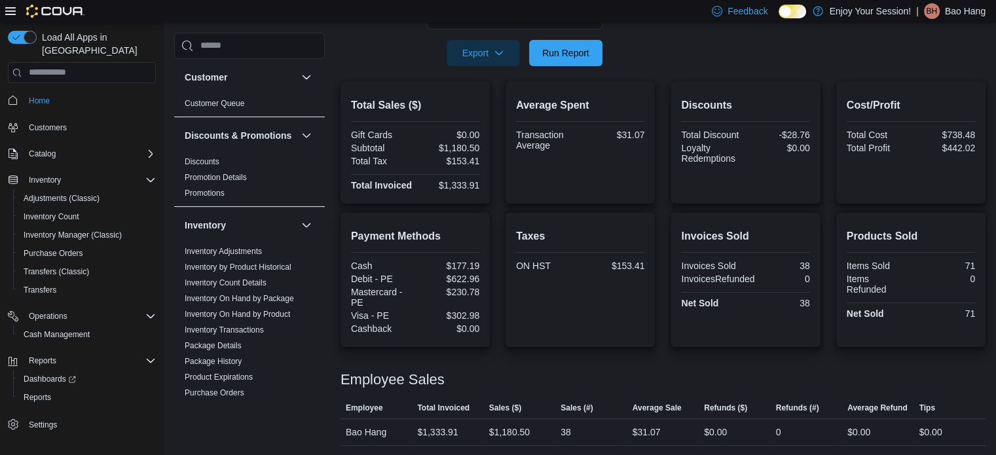 This screenshot has width=996, height=455. I want to click on span: Inventory Adjustments, so click(223, 251).